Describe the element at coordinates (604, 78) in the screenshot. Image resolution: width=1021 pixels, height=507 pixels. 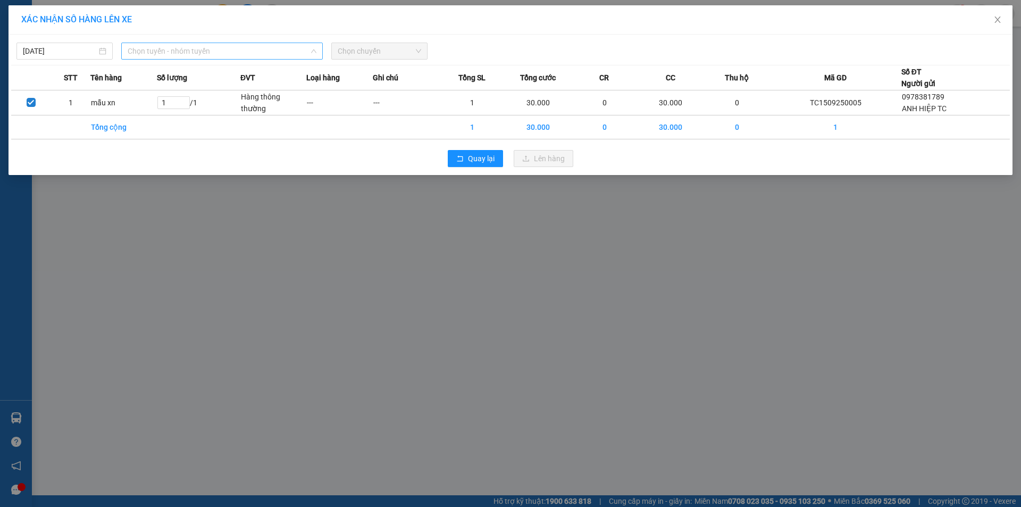
I see `span: CR` at that location.